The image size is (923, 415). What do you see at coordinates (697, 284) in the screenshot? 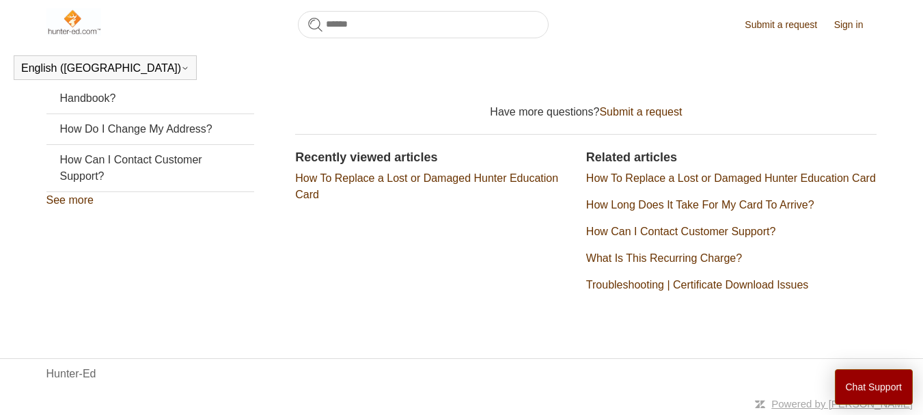
I see `a: Troubleshooting | Certificate Download Issues` at bounding box center [697, 284].